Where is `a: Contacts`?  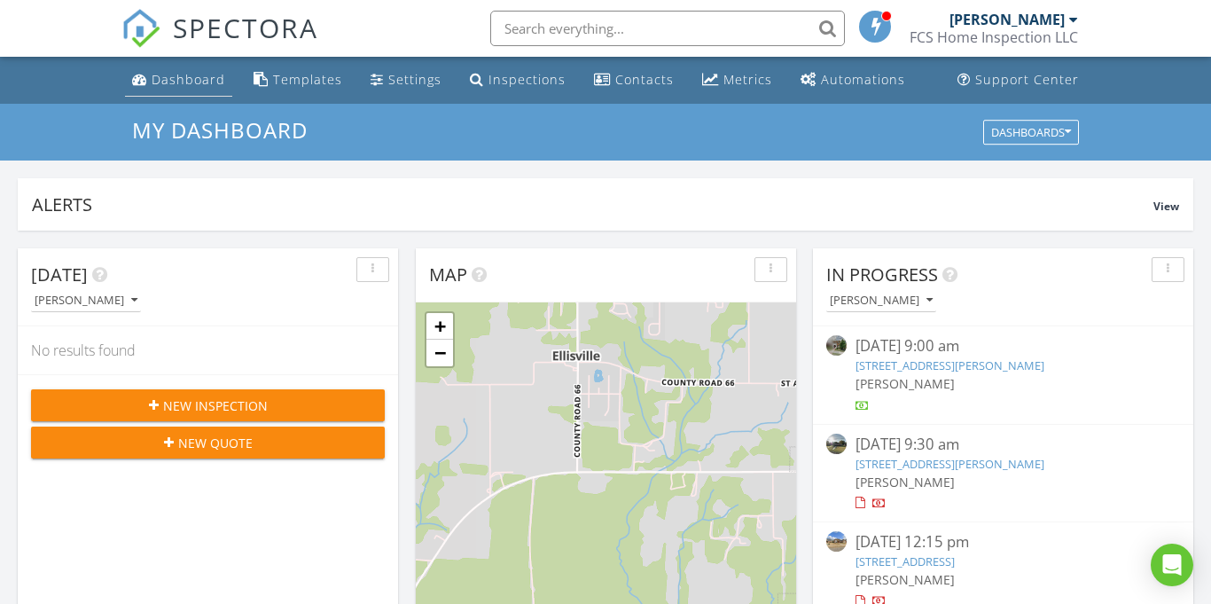
a: Contacts is located at coordinates (634, 80).